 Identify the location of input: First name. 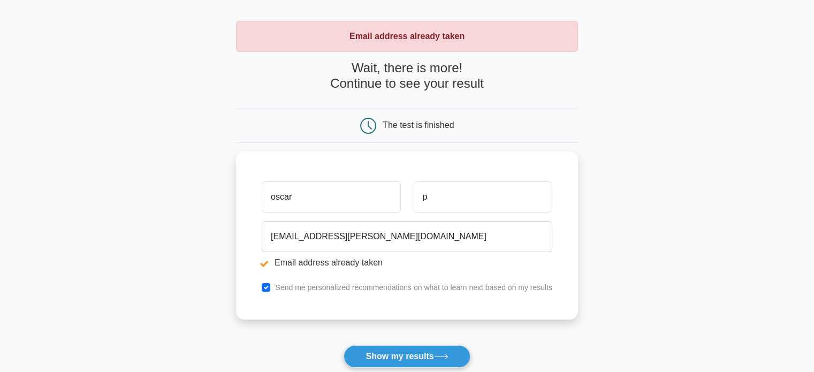
(331, 197).